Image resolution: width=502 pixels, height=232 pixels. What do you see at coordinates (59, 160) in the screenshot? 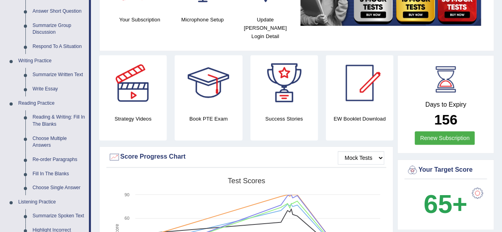
I see `a: Re-order Paragraphs` at bounding box center [59, 160].